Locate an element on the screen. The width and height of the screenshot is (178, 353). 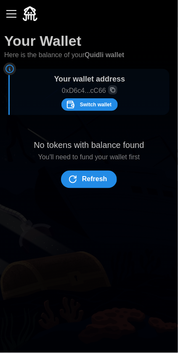
strong: Quidli wallet is located at coordinates (104, 55).